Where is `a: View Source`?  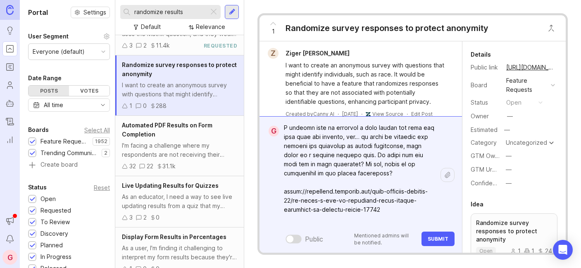 a: View Source is located at coordinates (388, 114).